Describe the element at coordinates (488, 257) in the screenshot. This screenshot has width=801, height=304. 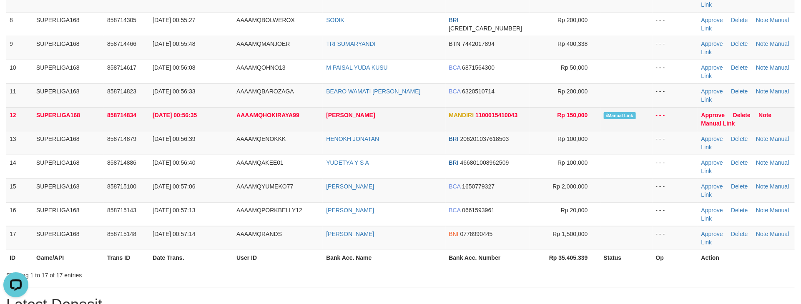
I see `th: Bank Acc. Number` at that location.